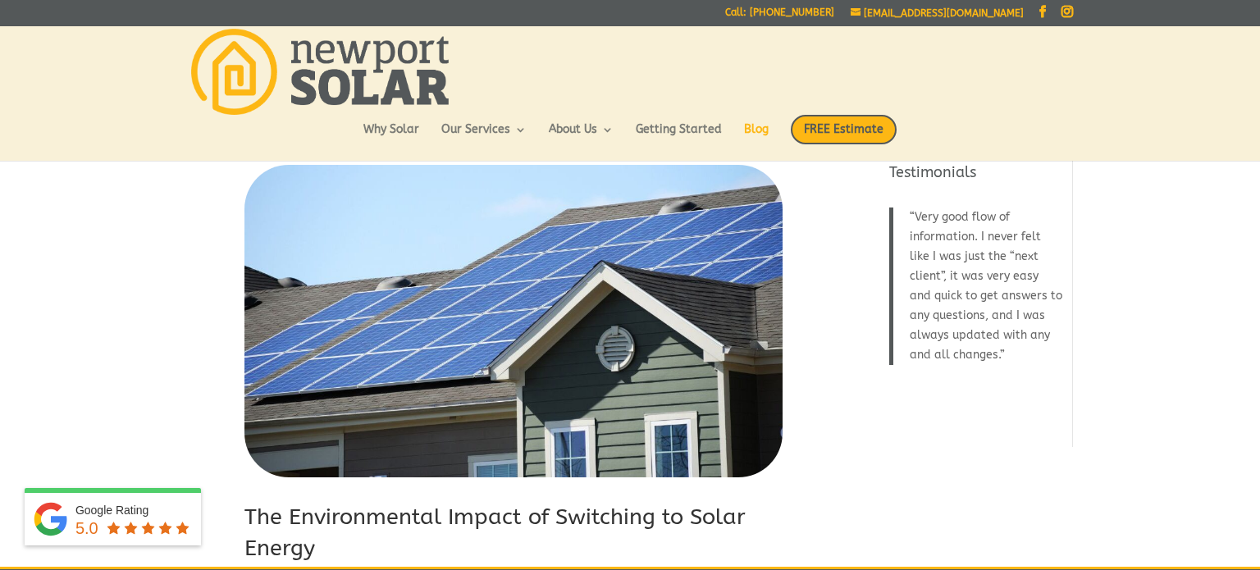  What do you see at coordinates (843, 130) in the screenshot?
I see `span: FREE Estimate` at bounding box center [843, 130].